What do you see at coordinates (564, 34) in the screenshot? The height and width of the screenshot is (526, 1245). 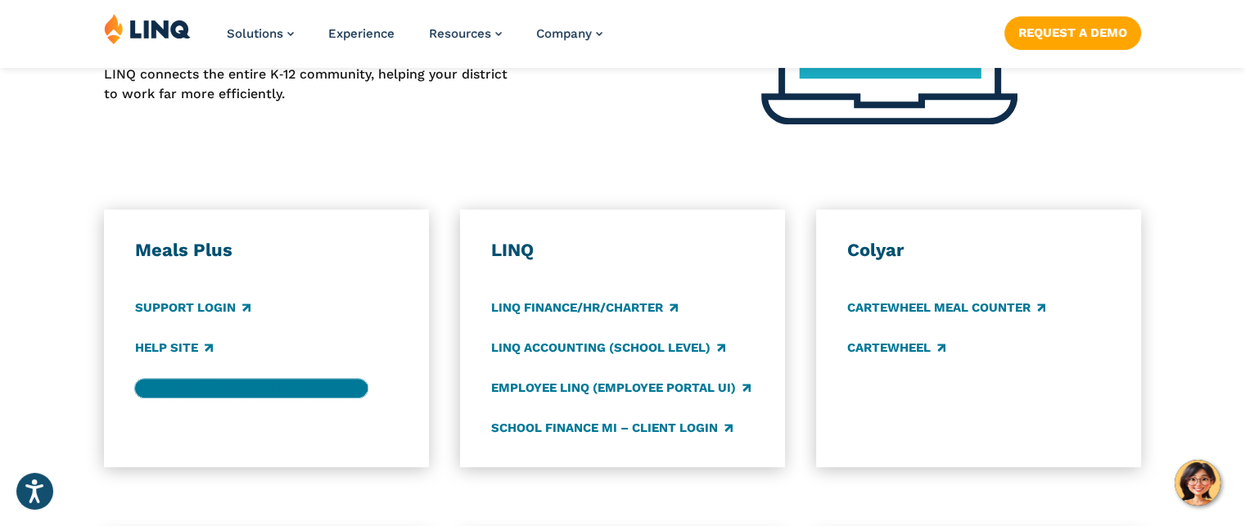 I see `span: Company` at bounding box center [564, 34].